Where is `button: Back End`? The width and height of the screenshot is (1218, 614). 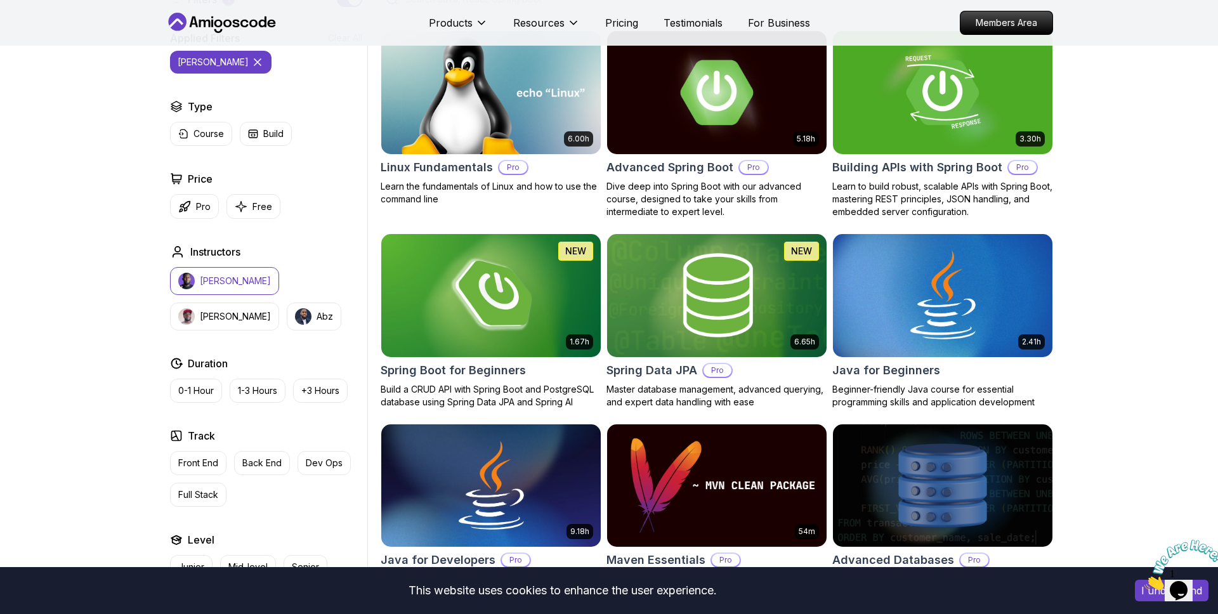 button: Back End is located at coordinates (262, 463).